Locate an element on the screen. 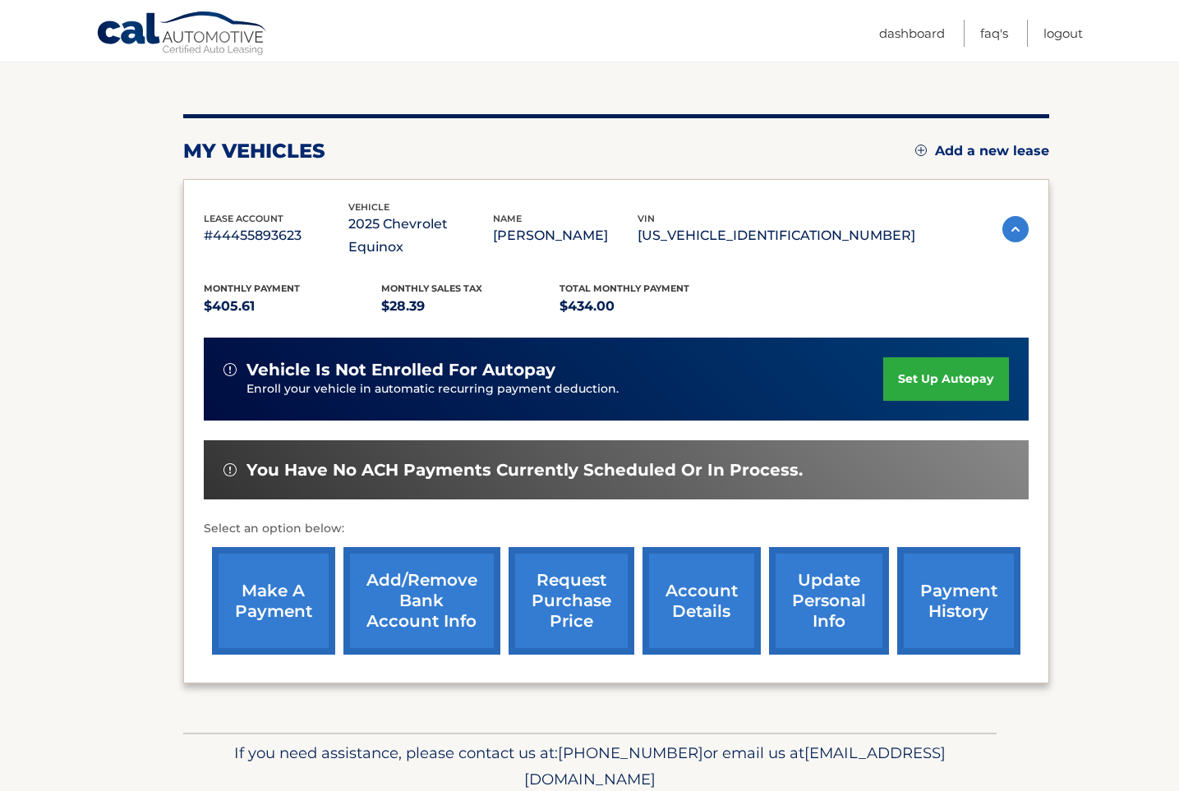 Image resolution: width=1179 pixels, height=791 pixels. p: #44455893623 is located at coordinates (276, 236).